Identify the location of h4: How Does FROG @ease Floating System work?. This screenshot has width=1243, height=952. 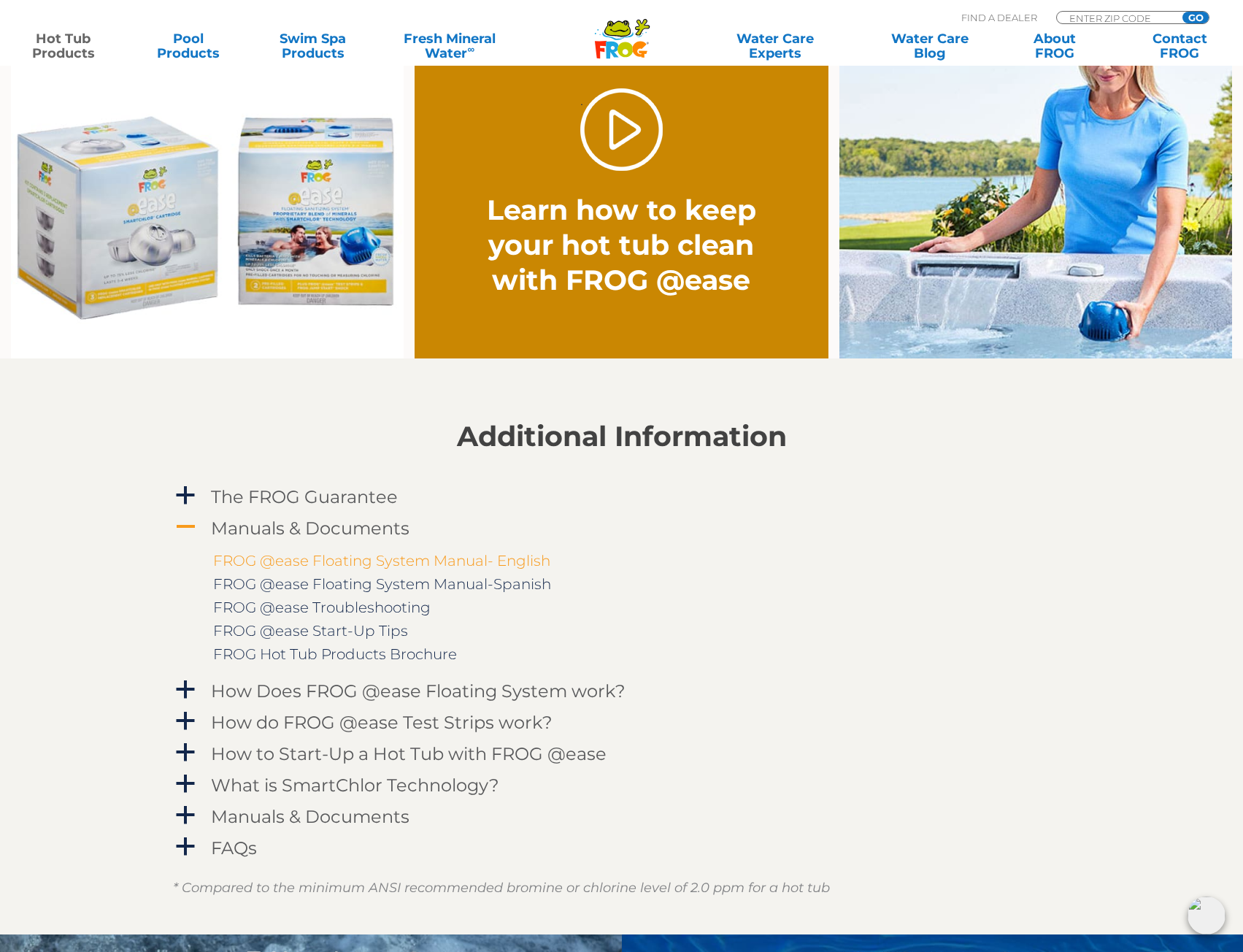
(418, 690).